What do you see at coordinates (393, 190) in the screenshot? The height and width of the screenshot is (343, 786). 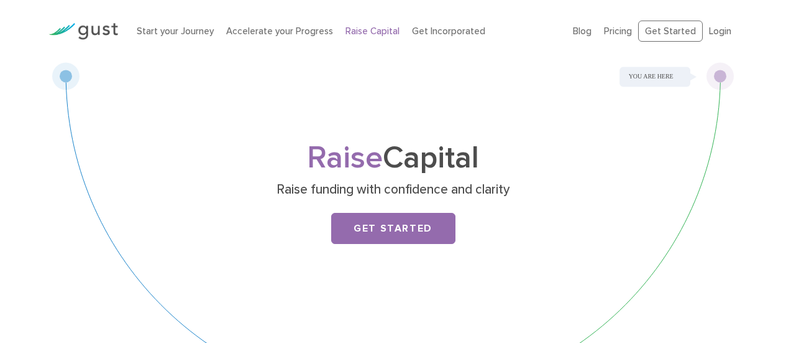 I see `p: Raise funding with confidence and clarity` at bounding box center [393, 190].